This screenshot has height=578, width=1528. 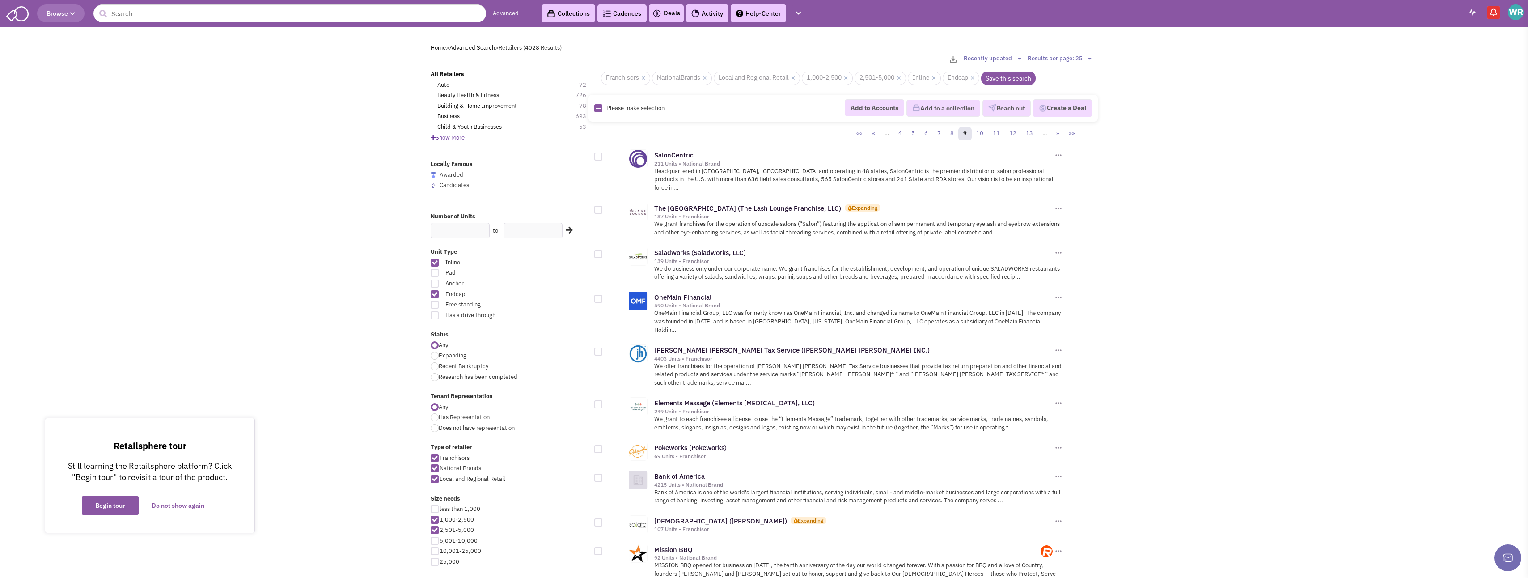 What do you see at coordinates (110, 505) in the screenshot?
I see `button: Begin tour` at bounding box center [110, 505].